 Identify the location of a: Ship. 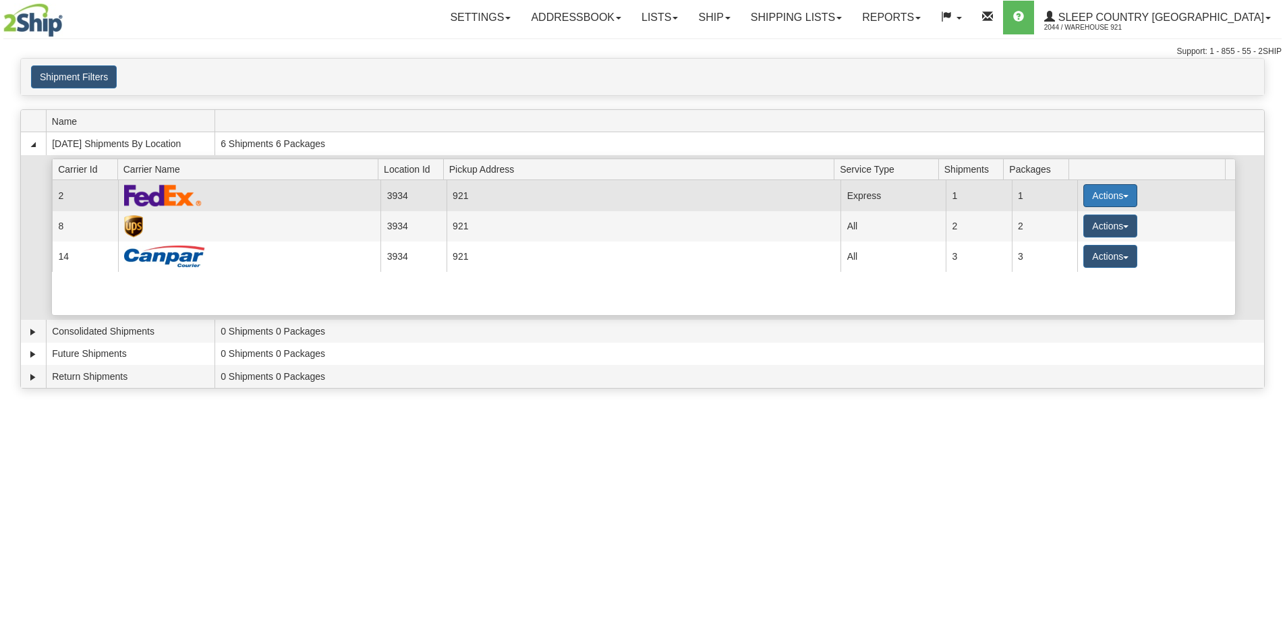
(714, 18).